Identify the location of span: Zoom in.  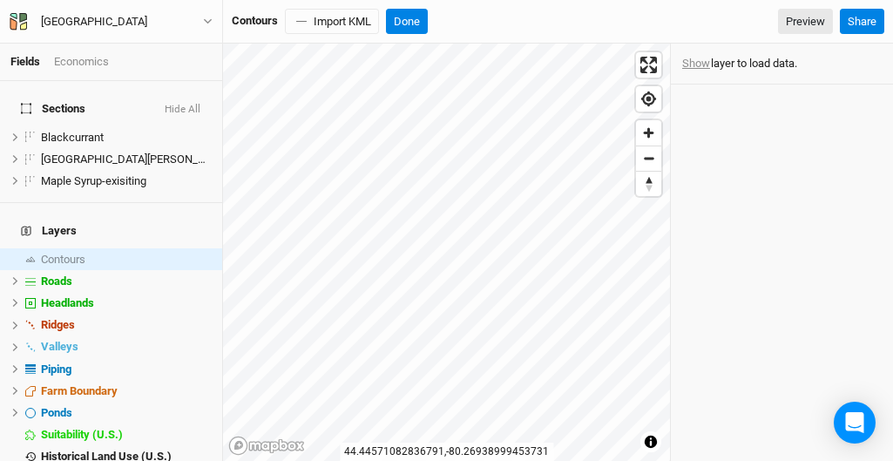
(648, 132).